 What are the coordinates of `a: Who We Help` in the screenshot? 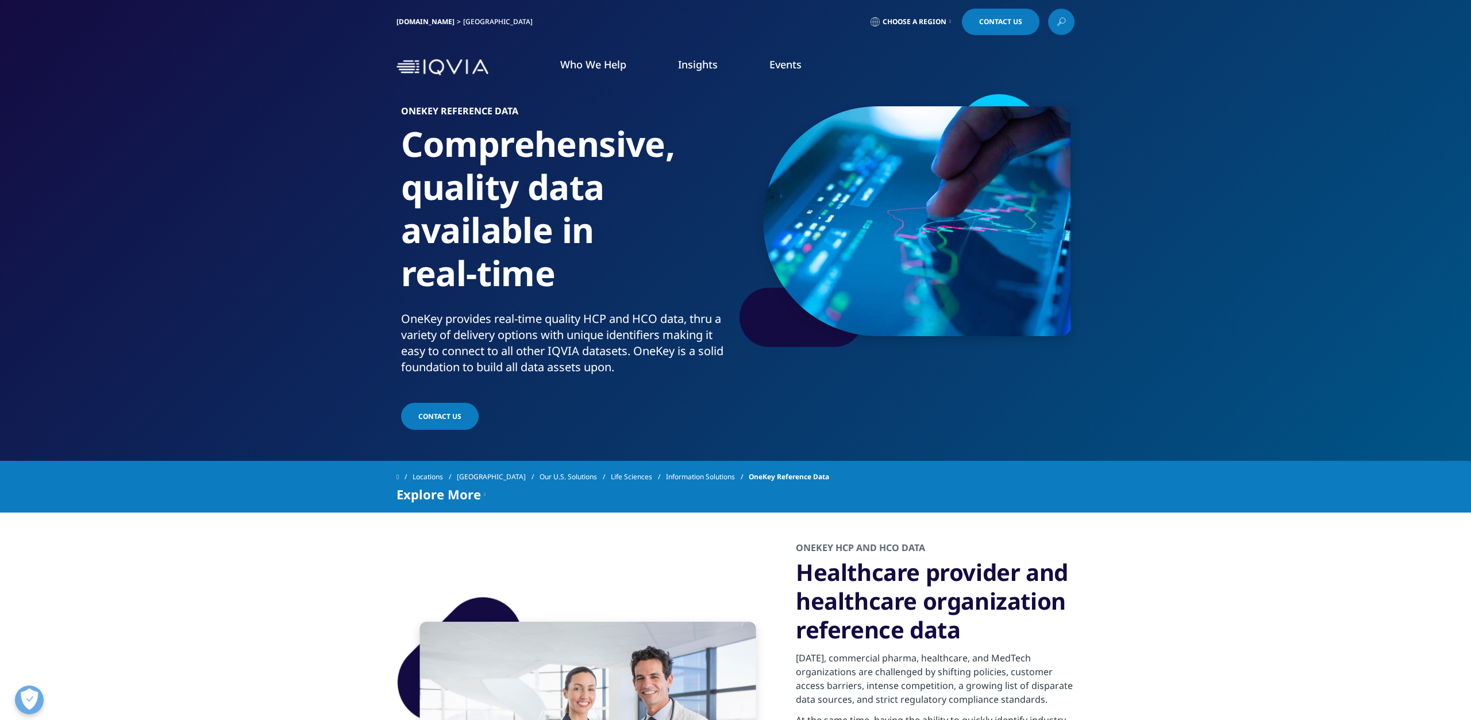 It's located at (593, 64).